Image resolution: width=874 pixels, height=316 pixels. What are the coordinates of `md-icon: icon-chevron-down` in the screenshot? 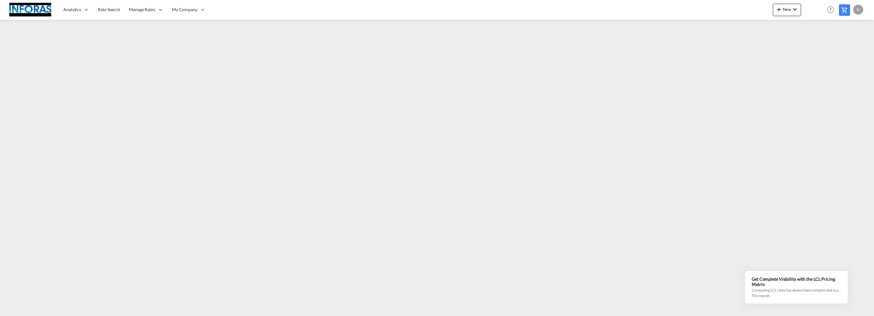 It's located at (795, 9).